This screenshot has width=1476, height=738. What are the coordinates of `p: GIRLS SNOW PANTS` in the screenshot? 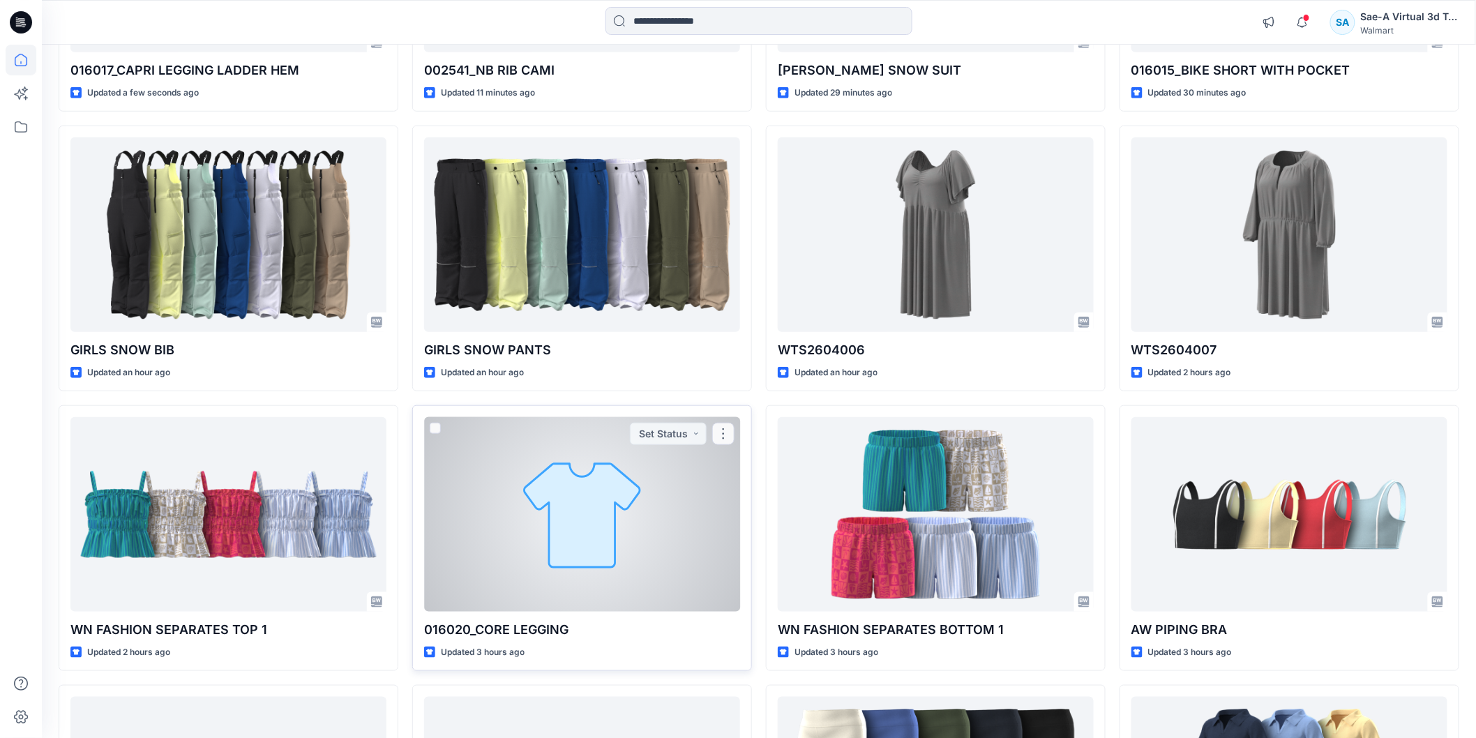 It's located at (582, 350).